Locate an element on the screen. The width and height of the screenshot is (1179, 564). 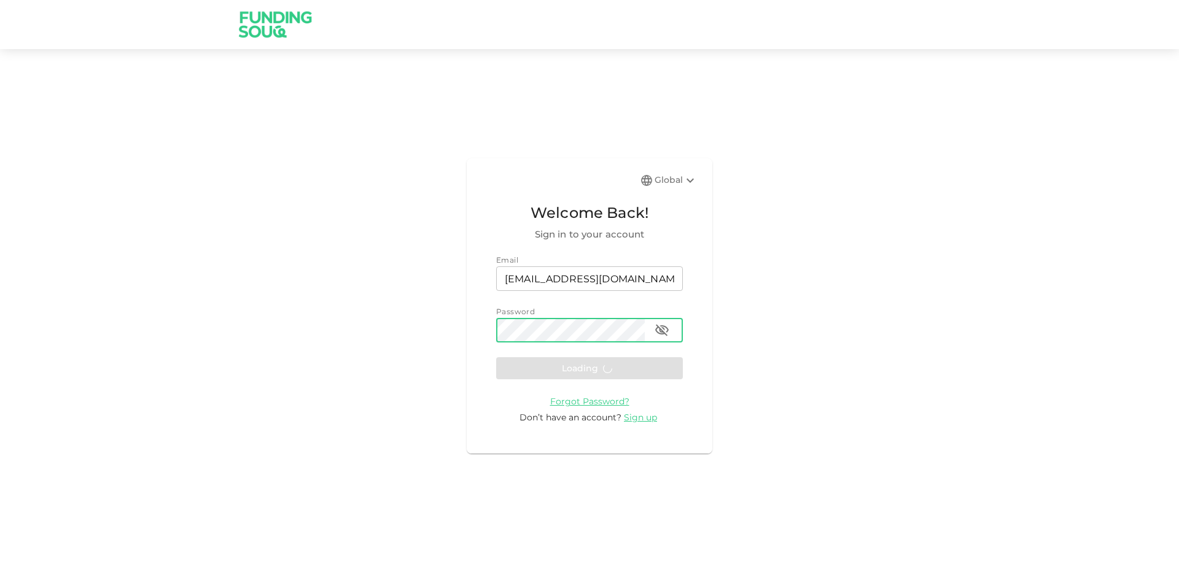
span: Sign up is located at coordinates (640, 418).